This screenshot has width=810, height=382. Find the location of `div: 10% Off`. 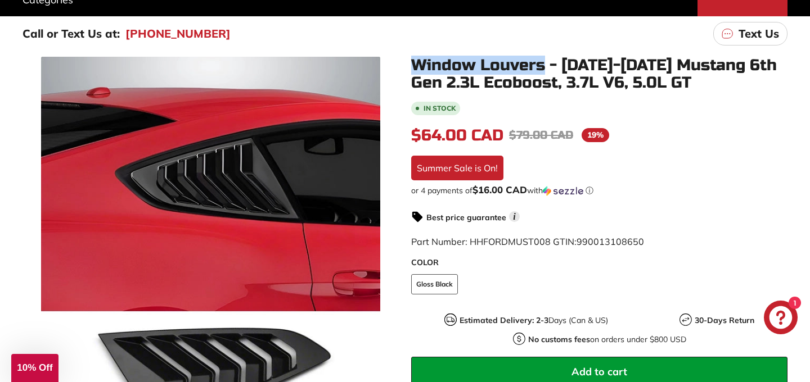

div: 10% Off is located at coordinates (35, 368).